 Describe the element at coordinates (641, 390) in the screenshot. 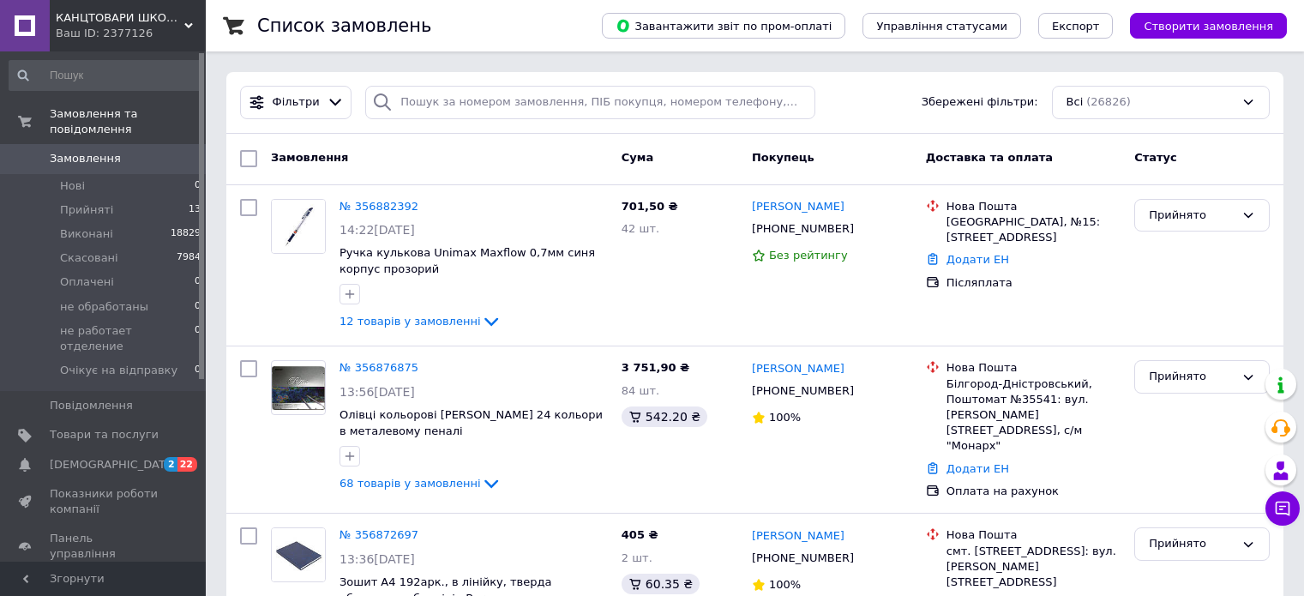

I see `span: 84 шт.` at that location.